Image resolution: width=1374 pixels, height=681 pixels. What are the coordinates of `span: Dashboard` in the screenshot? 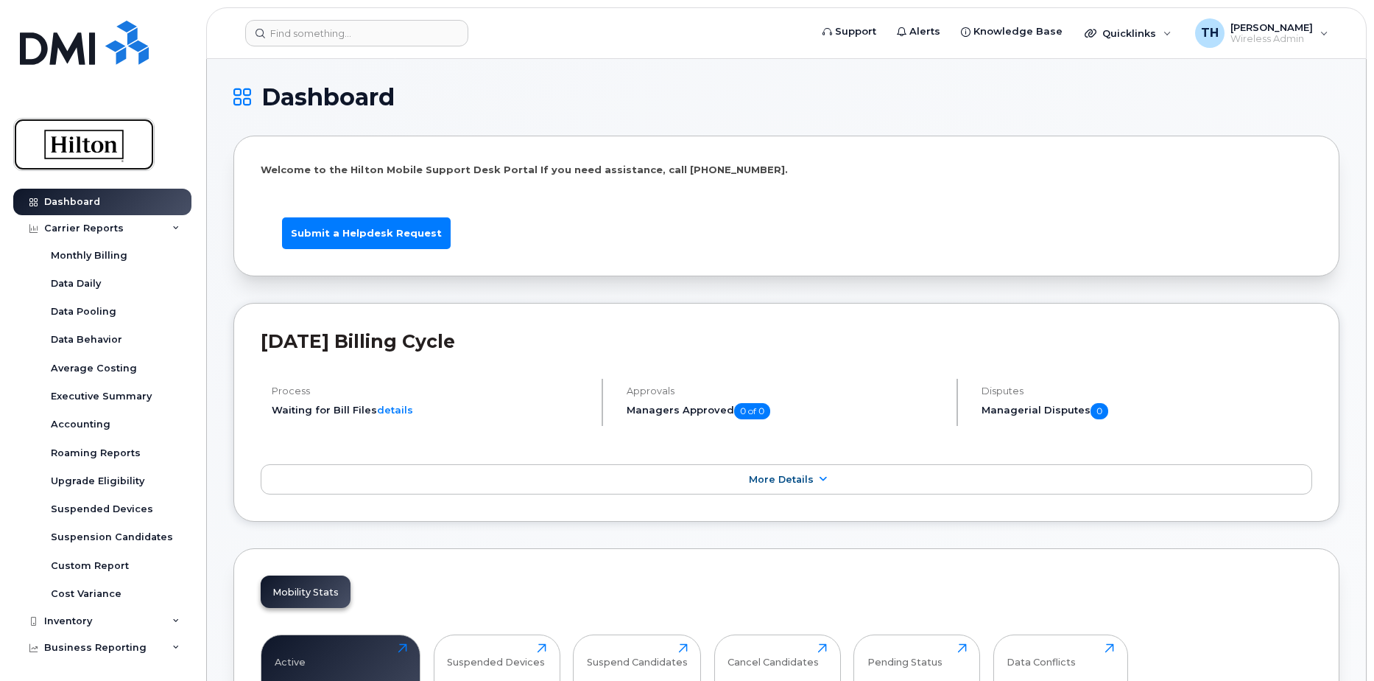 It's located at (328, 97).